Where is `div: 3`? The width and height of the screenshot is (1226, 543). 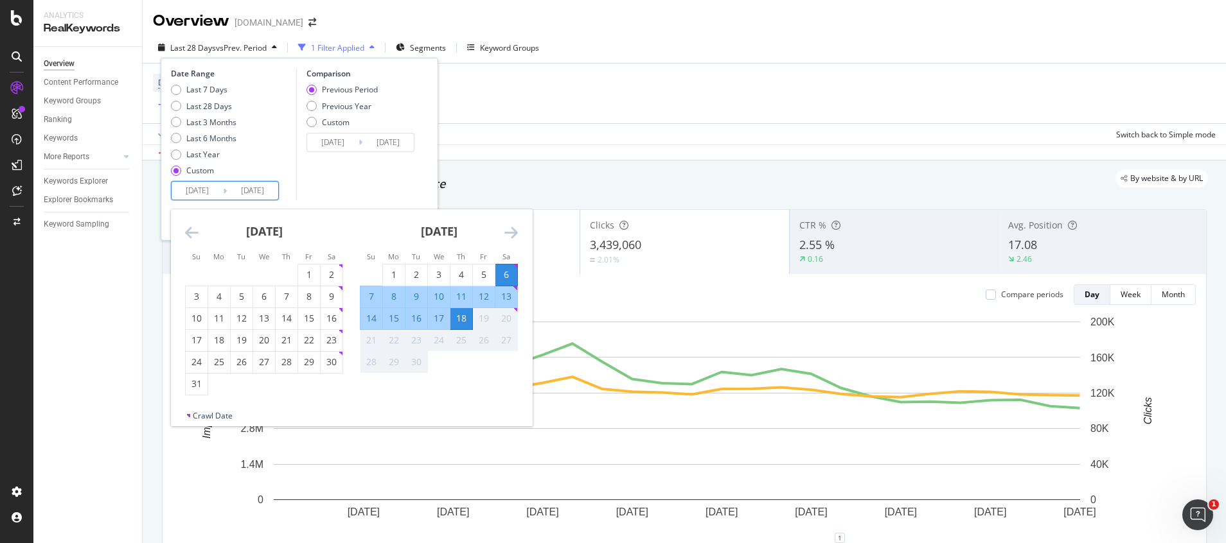 div: 3 is located at coordinates (439, 275).